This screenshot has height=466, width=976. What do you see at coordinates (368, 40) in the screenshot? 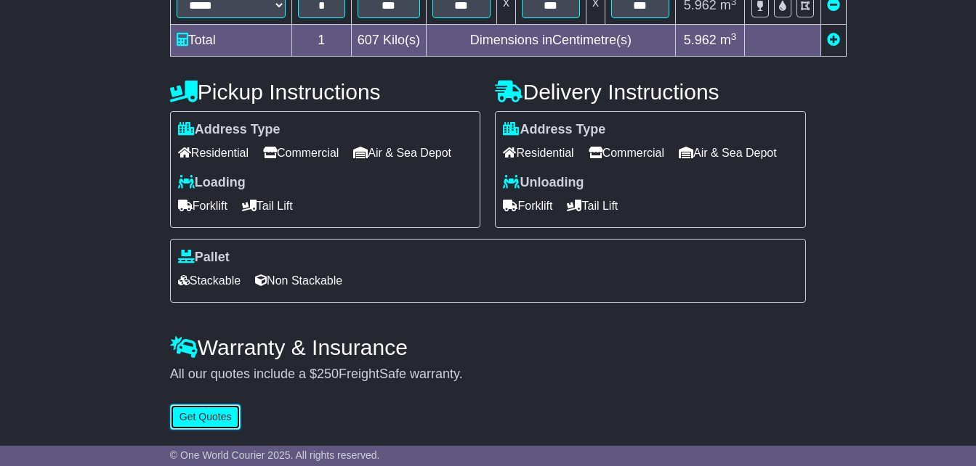
I see `span: 607` at bounding box center [368, 40].